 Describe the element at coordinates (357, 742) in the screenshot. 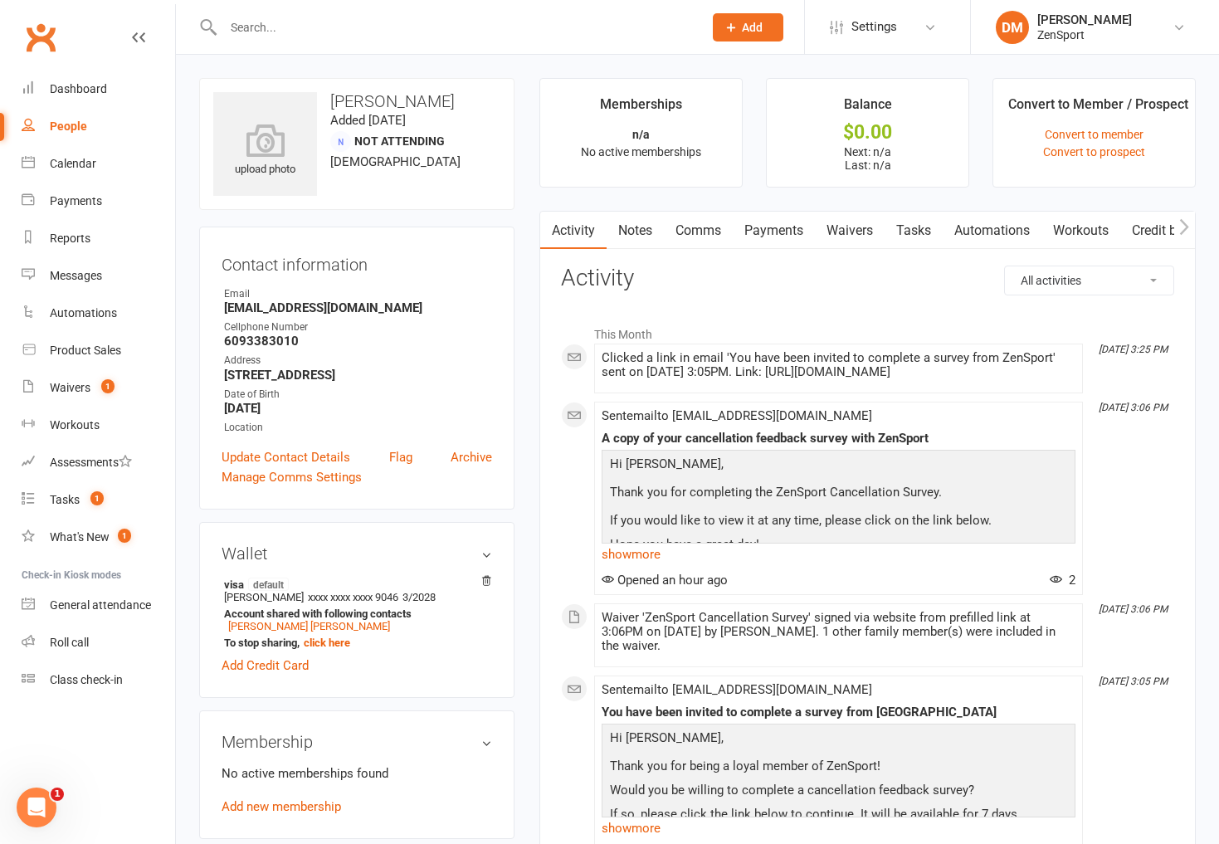

I see `h3: Membership` at that location.